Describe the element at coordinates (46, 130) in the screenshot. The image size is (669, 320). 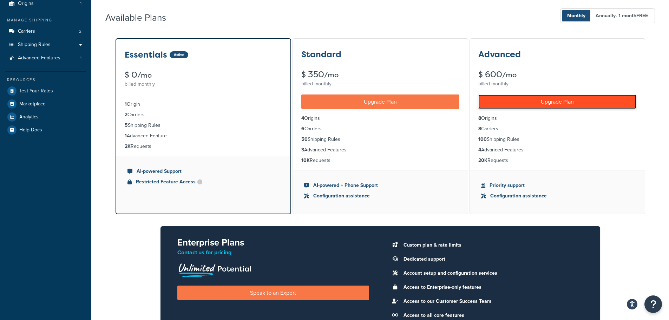
I see `li: Help Docs` at that location.